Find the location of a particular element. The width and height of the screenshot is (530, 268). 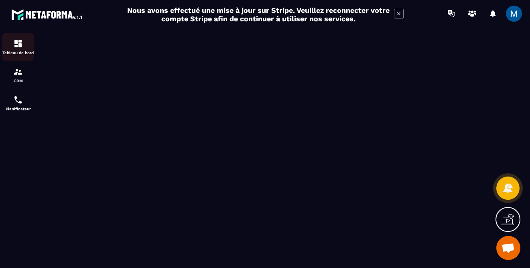

a: formationformationCRM is located at coordinates (18, 75).